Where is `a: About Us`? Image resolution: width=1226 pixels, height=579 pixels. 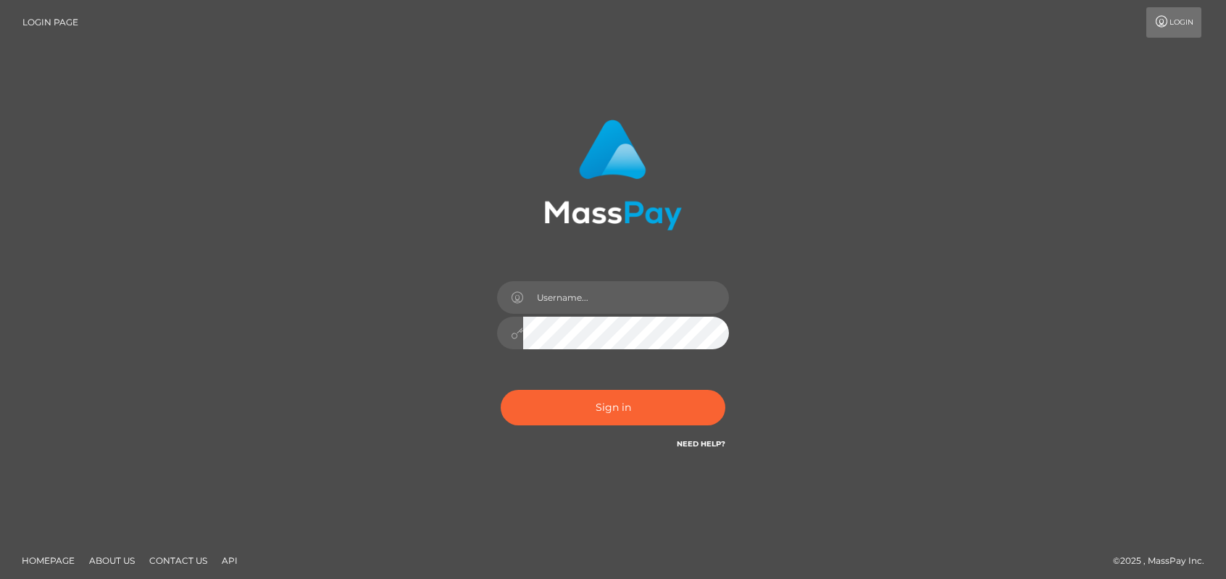 a: About Us is located at coordinates (112, 560).